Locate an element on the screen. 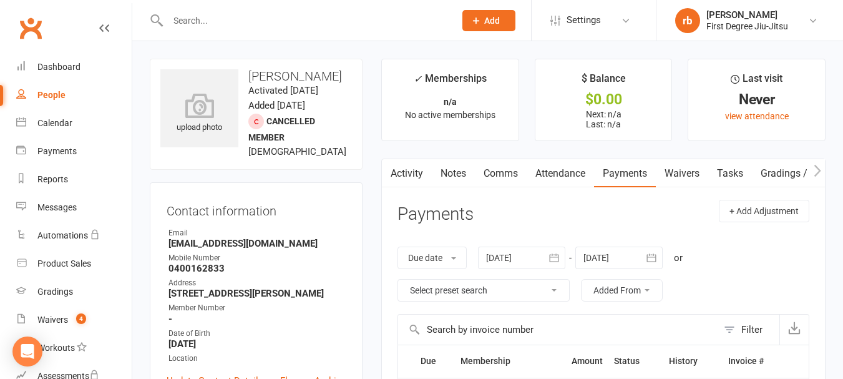  div: Payments is located at coordinates (57, 151).